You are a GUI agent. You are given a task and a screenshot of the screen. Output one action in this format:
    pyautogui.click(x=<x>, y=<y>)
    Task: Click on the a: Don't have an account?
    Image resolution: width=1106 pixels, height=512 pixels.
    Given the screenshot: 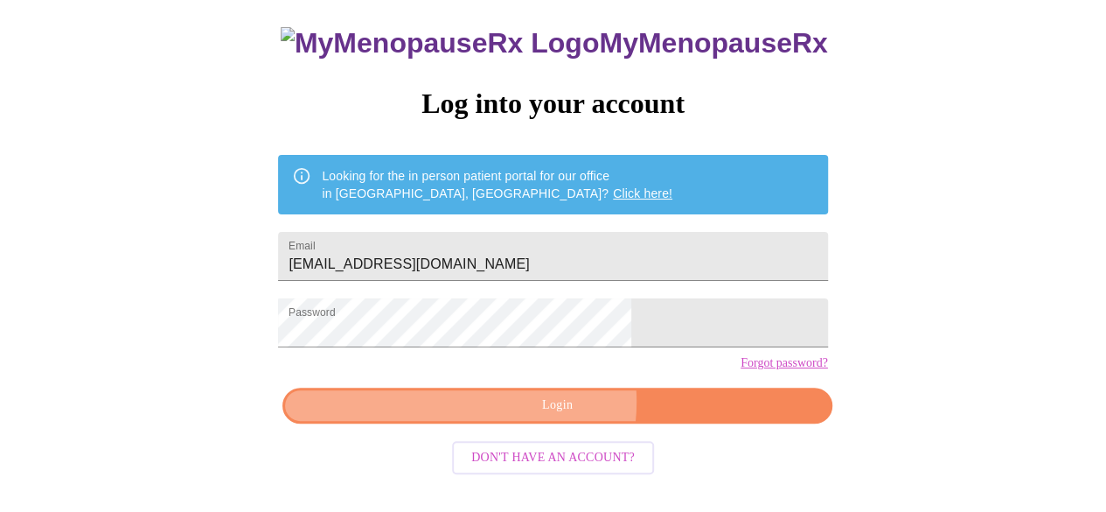 What is the action you would take?
    pyautogui.click(x=553, y=455)
    